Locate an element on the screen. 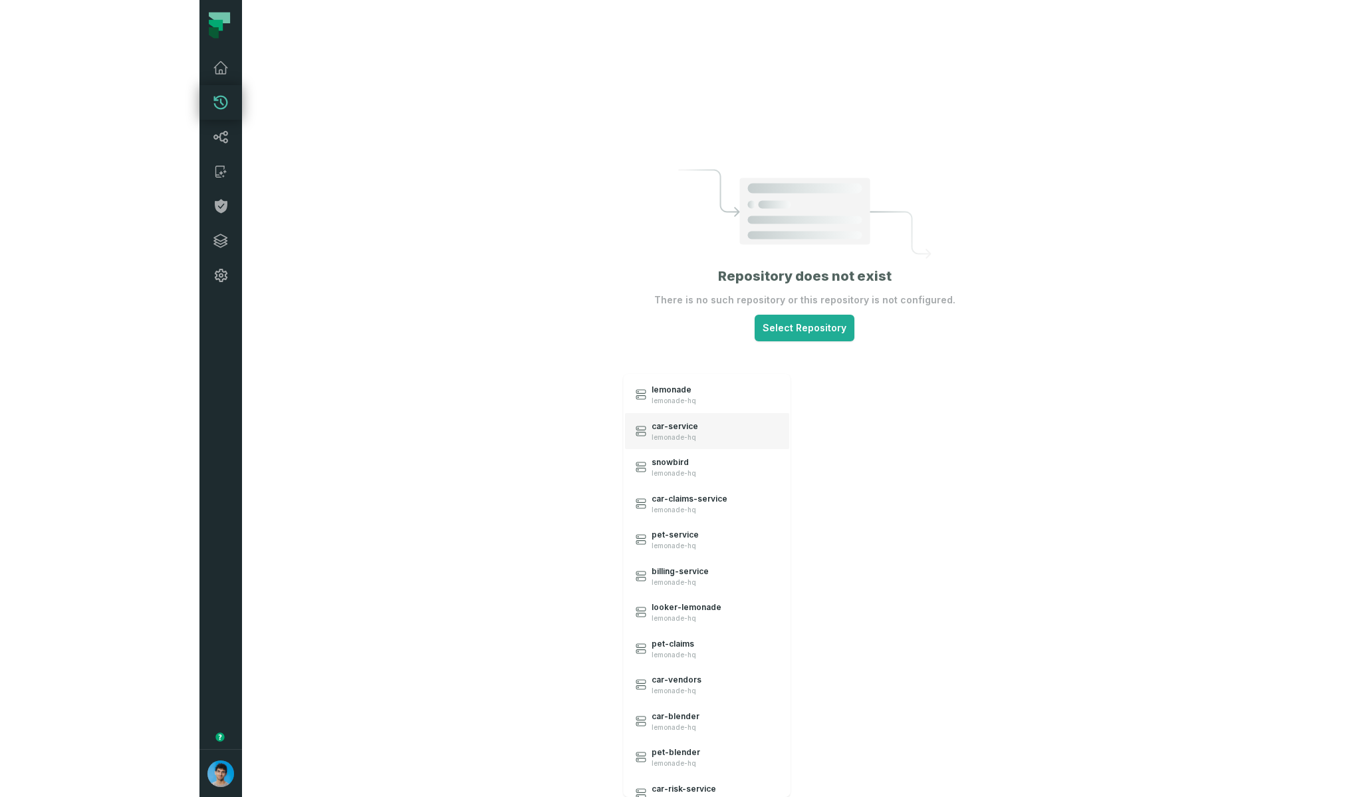 The image size is (1367, 797). span: car-claims-service is located at coordinates (689, 499).